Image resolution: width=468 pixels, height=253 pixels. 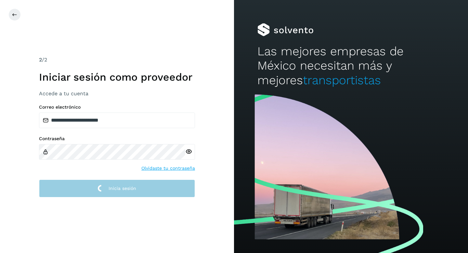 I want to click on span: transportistas, so click(x=342, y=80).